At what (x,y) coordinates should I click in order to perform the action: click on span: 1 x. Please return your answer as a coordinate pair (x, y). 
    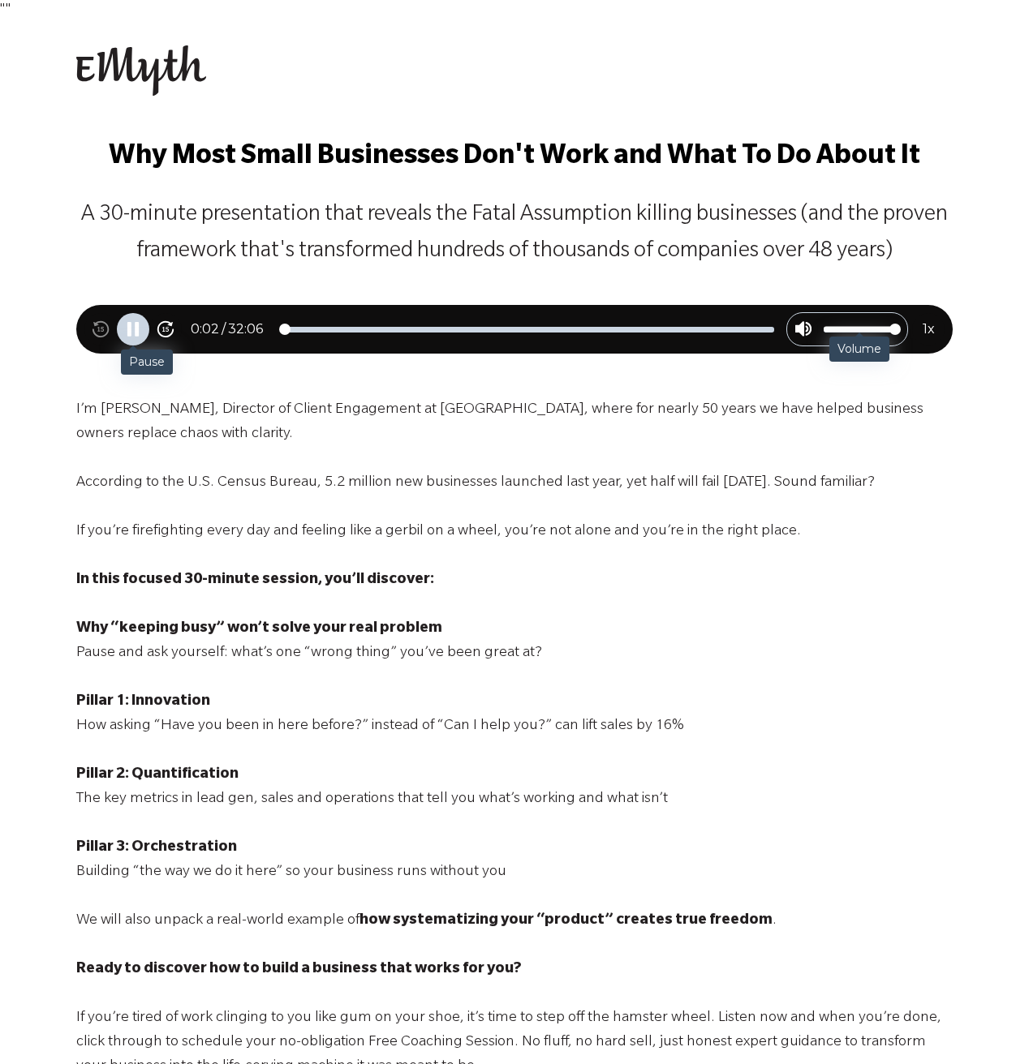
    Looking at the image, I should click on (928, 329).